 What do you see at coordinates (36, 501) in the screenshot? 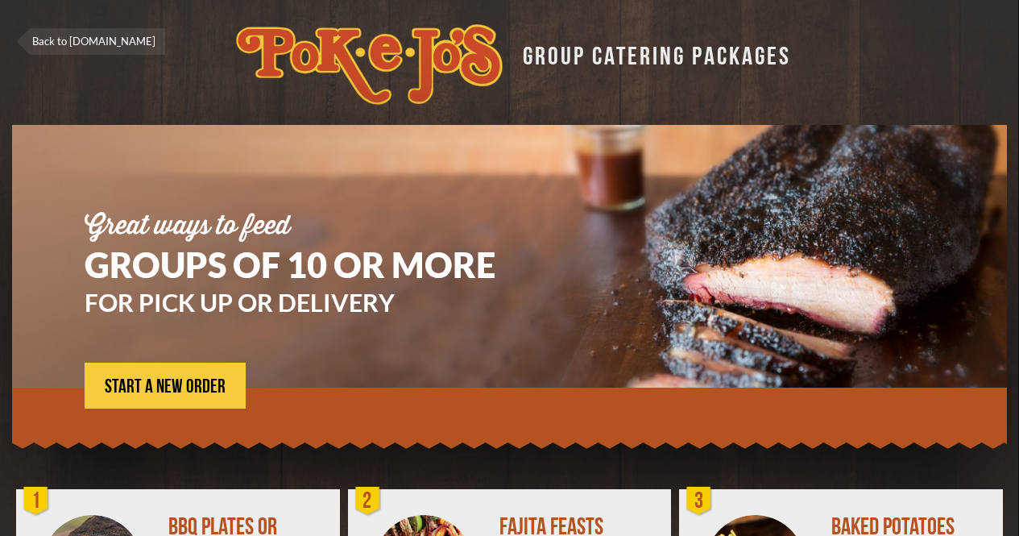
I see `div: 1` at bounding box center [36, 501].